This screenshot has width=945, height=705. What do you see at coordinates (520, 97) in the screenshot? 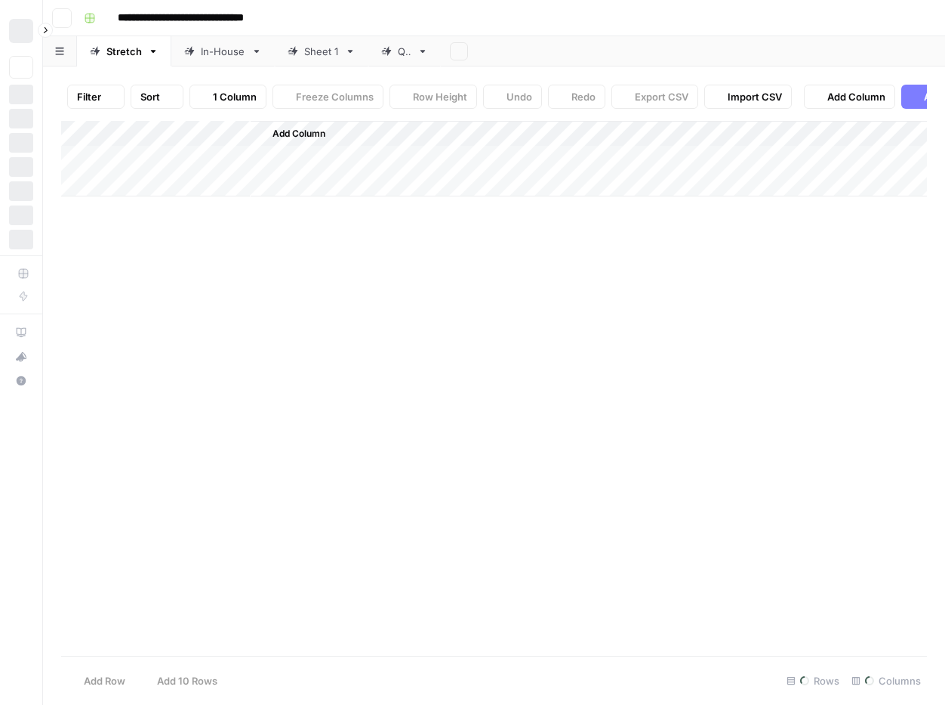
I see `span: Undo` at bounding box center [520, 97].